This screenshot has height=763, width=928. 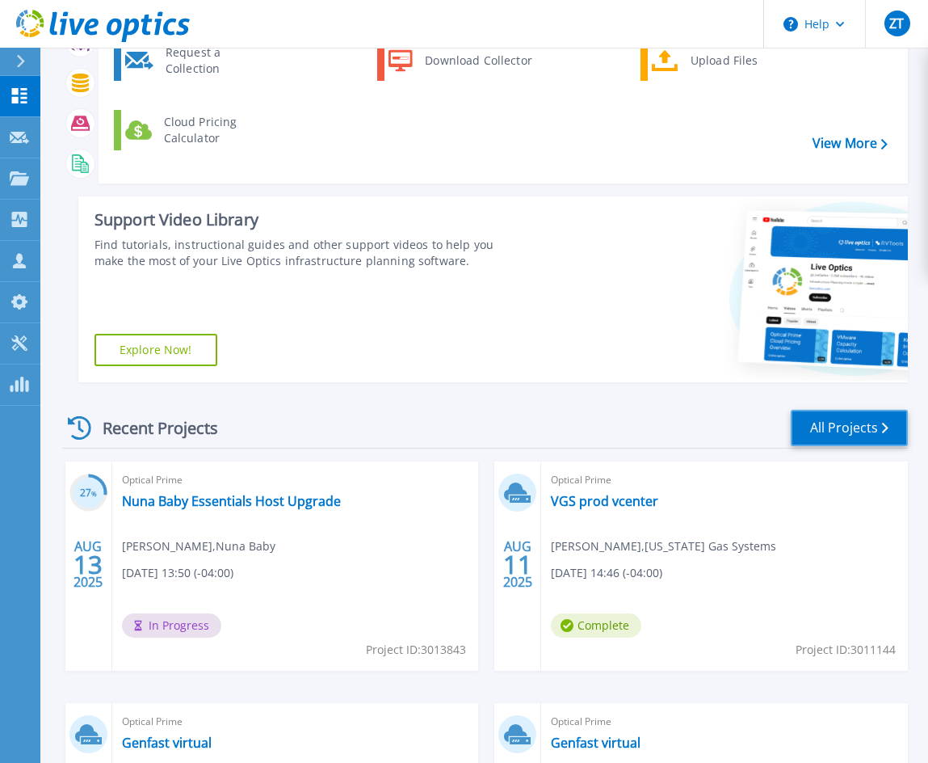 What do you see at coordinates (460, 61) in the screenshot?
I see `a: Download Collector` at bounding box center [460, 61].